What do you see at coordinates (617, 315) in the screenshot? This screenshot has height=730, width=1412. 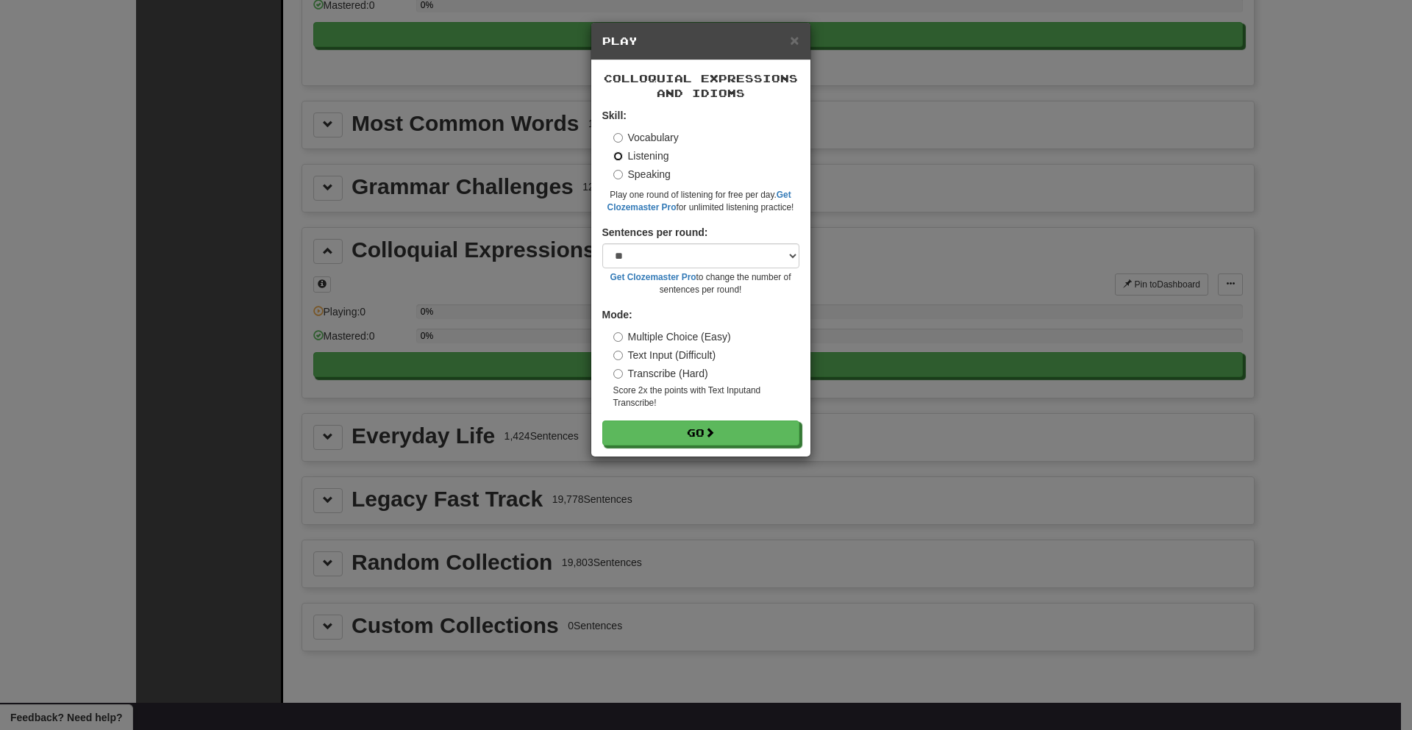 I see `strong: Mode:` at bounding box center [617, 315].